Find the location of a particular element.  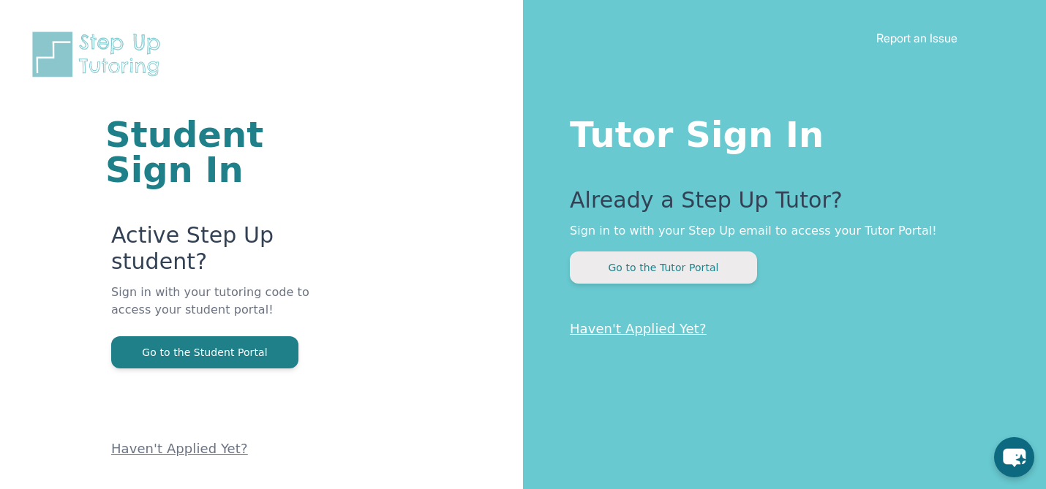

h1: Tutor Sign In is located at coordinates (778, 132).